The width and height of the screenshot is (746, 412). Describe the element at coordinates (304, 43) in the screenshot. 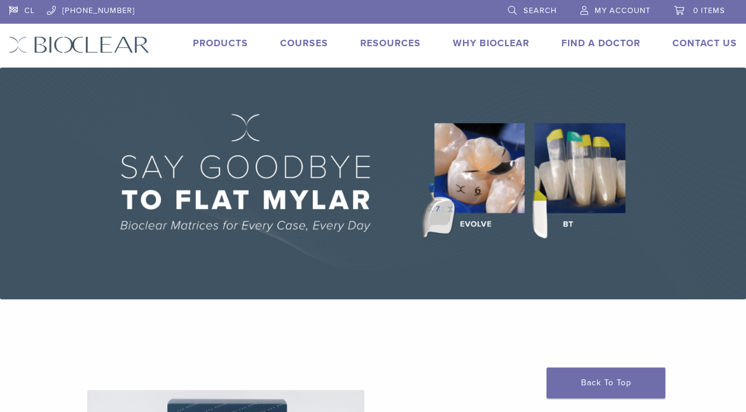

I see `a: Courses` at that location.